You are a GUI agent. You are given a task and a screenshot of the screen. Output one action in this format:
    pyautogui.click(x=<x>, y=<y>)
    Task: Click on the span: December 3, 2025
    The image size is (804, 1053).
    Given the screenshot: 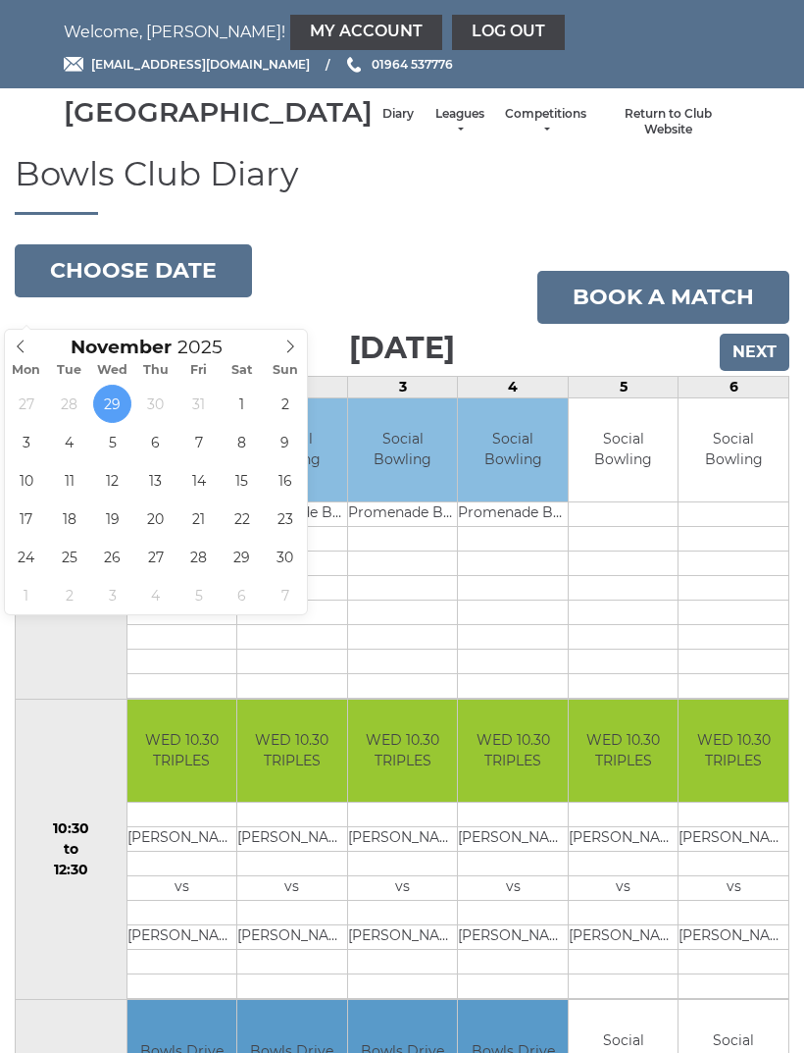 What is the action you would take?
    pyautogui.click(x=112, y=594)
    